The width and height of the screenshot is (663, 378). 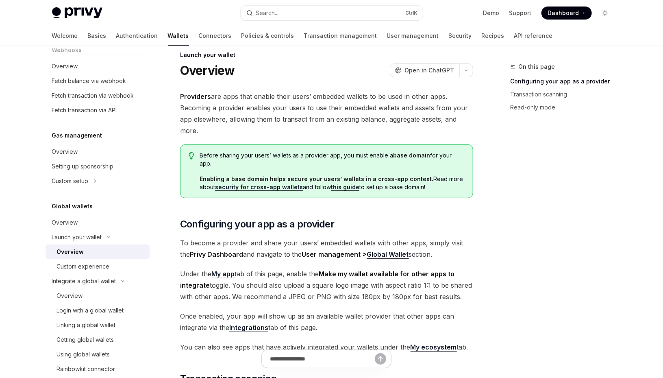 What do you see at coordinates (97, 36) in the screenshot?
I see `a: Basics` at bounding box center [97, 36].